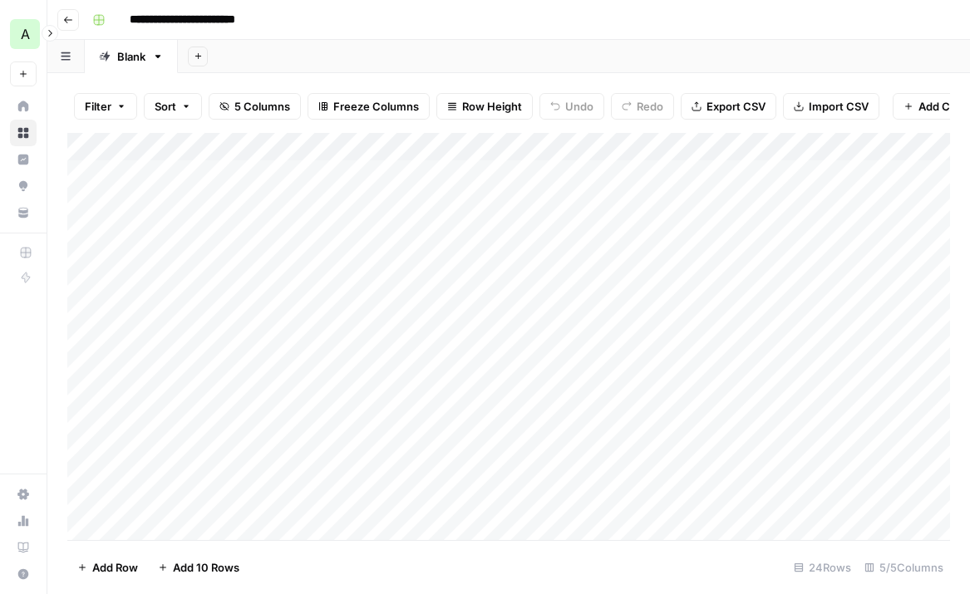  Describe the element at coordinates (23, 521) in the screenshot. I see `a: Usage` at that location.